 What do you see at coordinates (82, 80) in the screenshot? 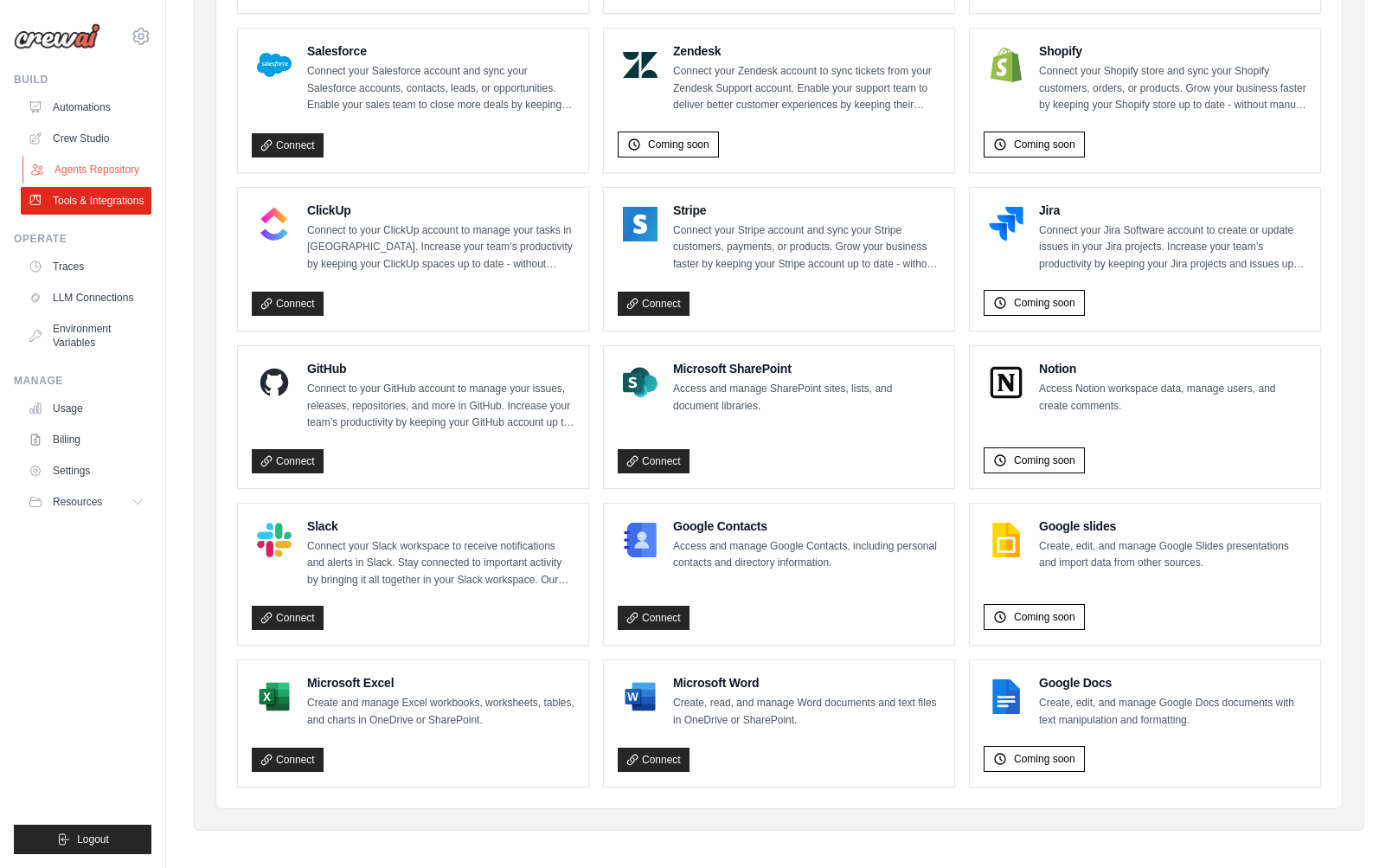
I see `div: Build` at bounding box center [82, 80].